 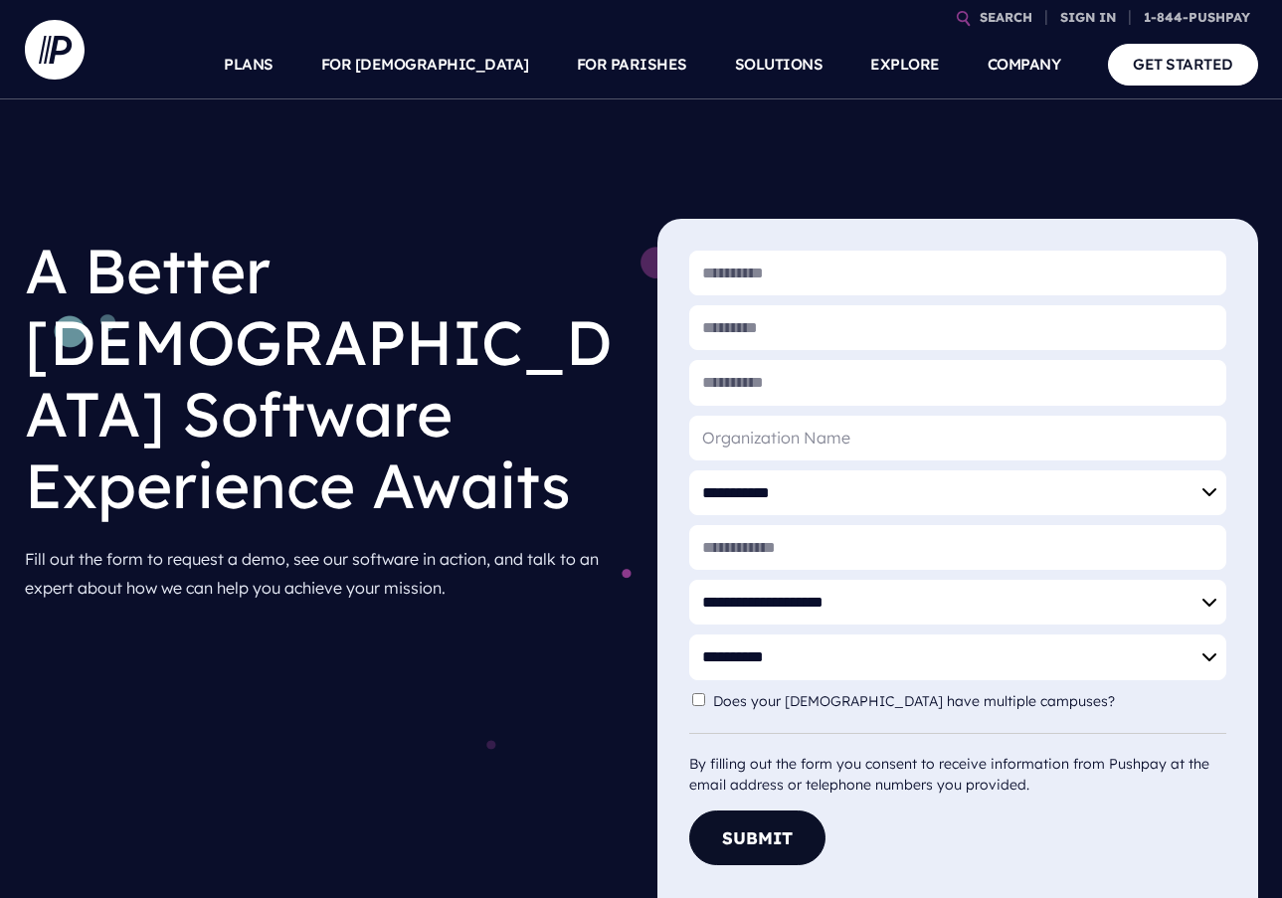 I want to click on p: Fill out the form to request a demo, see our software in action, and talk to an expert about how ..., so click(x=325, y=574).